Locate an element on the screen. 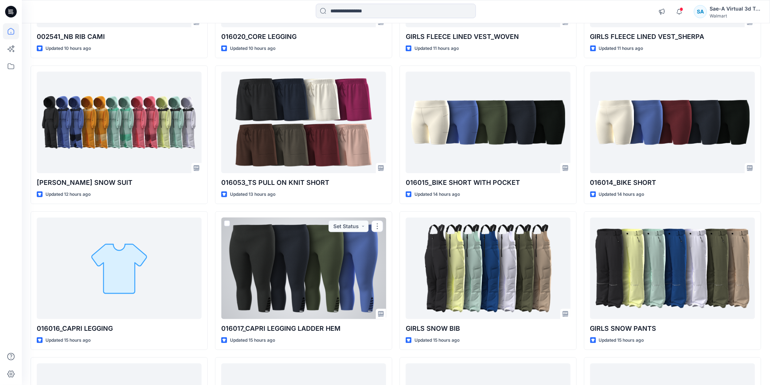 The height and width of the screenshot is (385, 770). a: 016015_BIKE SHORT WITH POCKET is located at coordinates (488, 122).